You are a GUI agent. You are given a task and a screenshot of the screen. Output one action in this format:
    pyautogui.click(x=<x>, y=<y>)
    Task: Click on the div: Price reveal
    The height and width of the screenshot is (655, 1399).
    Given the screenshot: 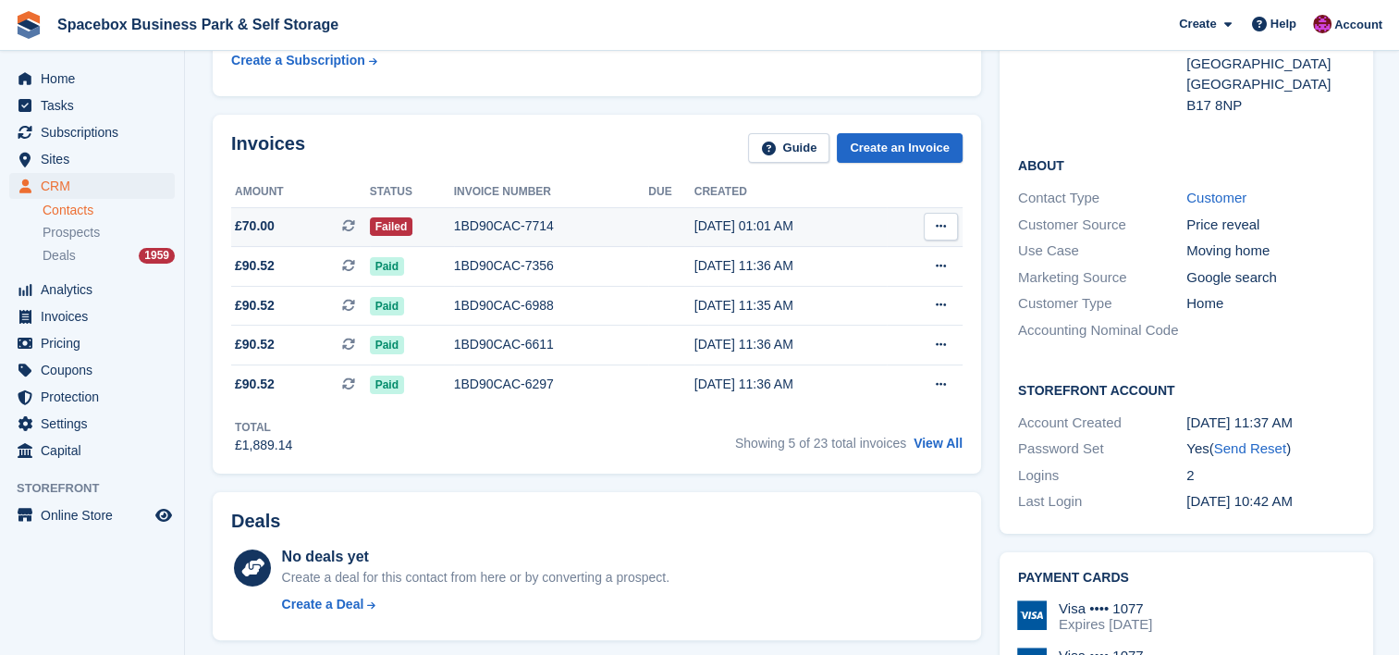 What is the action you would take?
    pyautogui.click(x=1271, y=225)
    